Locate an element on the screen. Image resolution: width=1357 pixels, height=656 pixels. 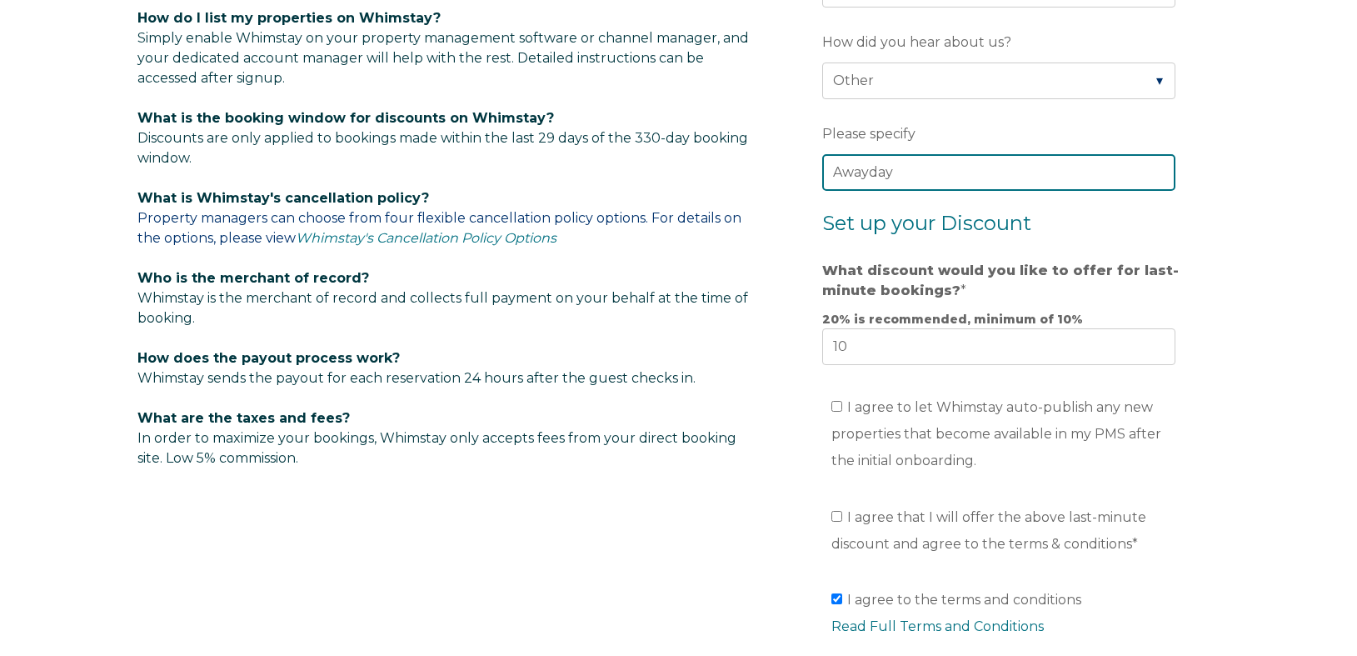
span: In order to maximize your bookings, Whimstay only accepts fees from your direct booking site. Low... is located at coordinates (437, 437).